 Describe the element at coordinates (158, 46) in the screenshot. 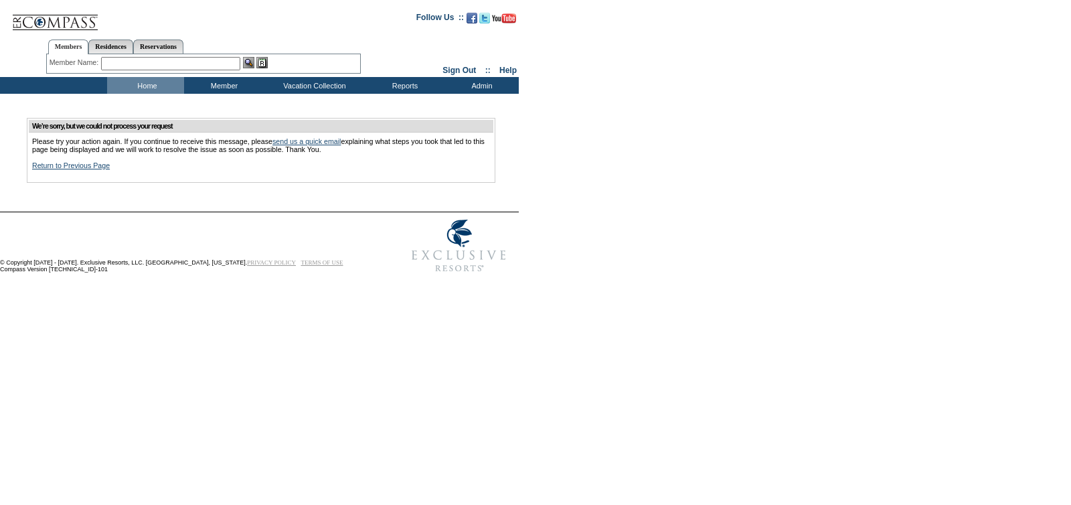

I see `a: Reservations` at that location.